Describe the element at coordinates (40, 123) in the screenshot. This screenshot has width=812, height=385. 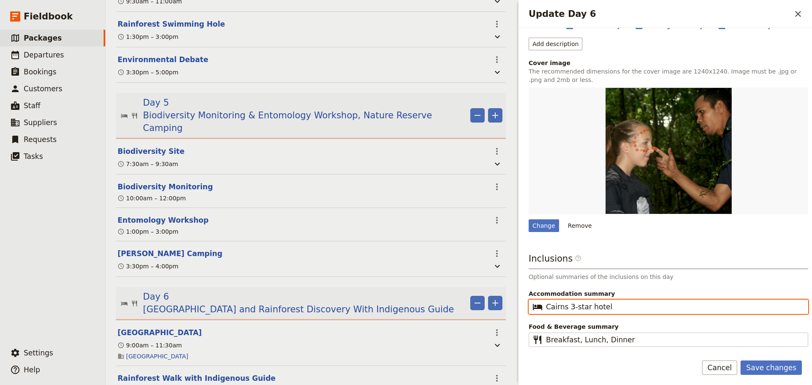
I see `span: Suppliers` at that location.